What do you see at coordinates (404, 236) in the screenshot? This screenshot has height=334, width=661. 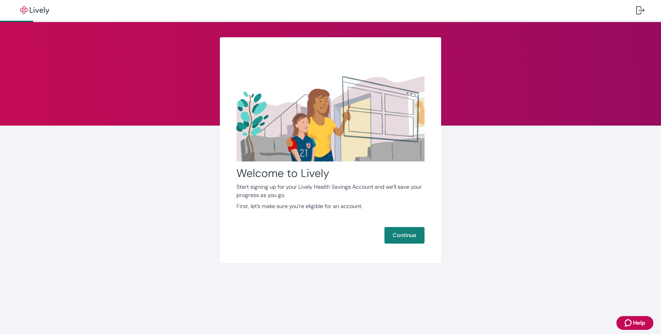 I see `button: Continue` at bounding box center [404, 236].